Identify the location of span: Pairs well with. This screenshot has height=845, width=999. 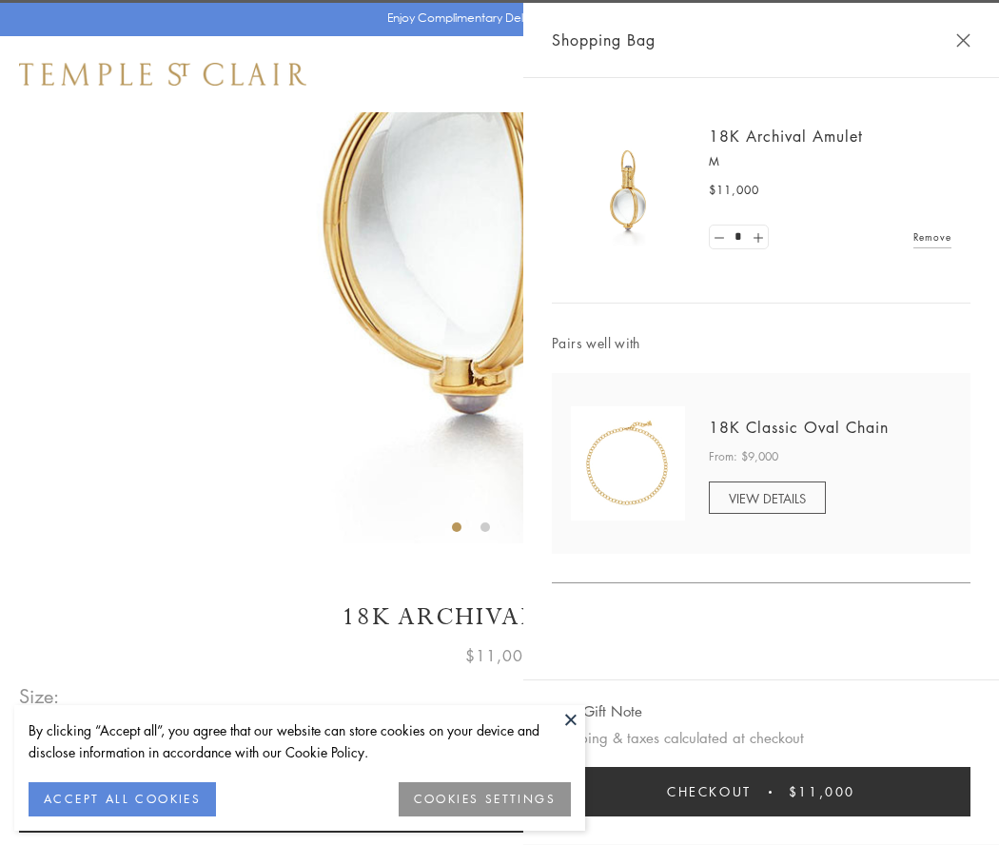
(761, 343).